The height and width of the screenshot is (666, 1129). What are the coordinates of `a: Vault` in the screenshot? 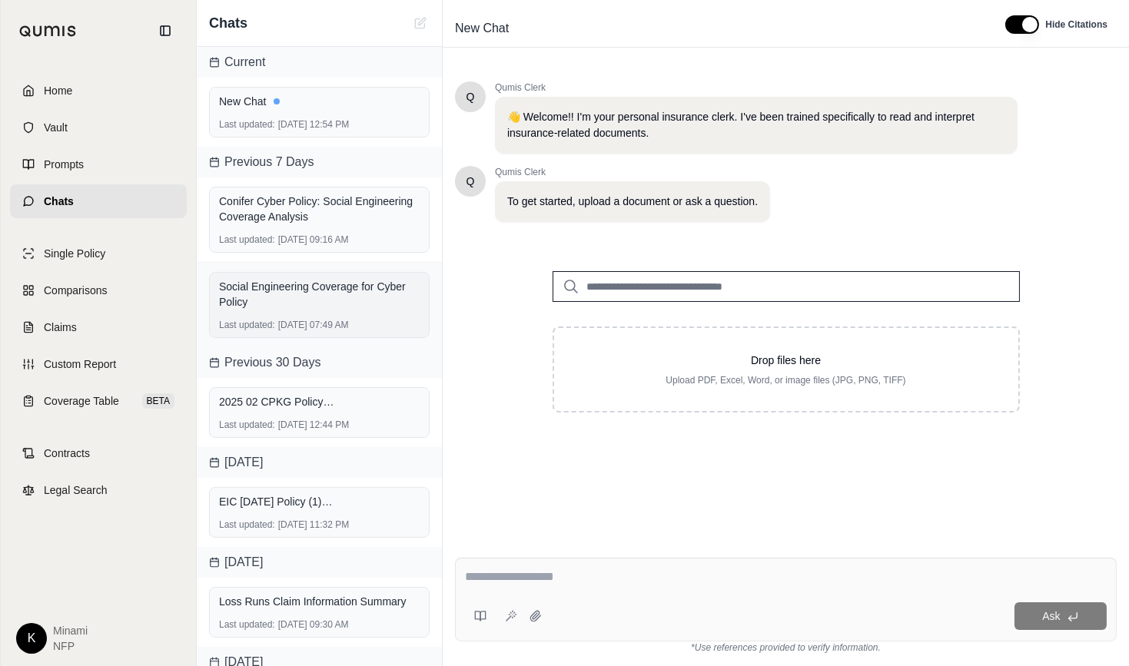 It's located at (98, 128).